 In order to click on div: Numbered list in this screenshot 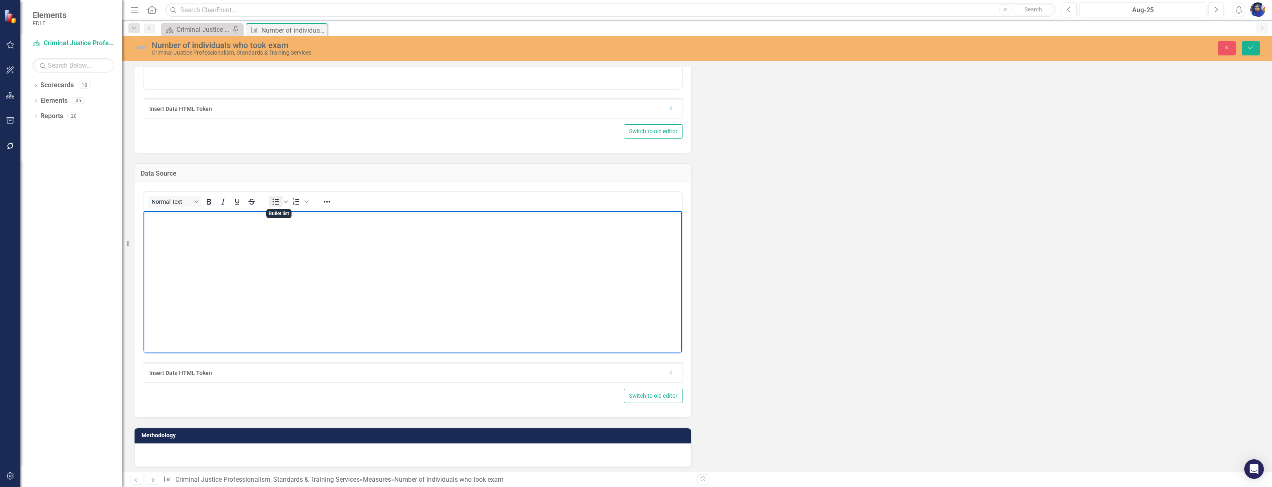, I will do `click(300, 202)`.